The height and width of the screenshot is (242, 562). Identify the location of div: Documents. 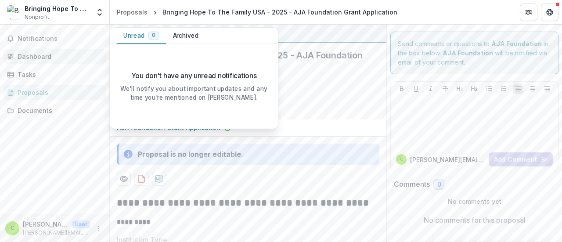
(58, 110).